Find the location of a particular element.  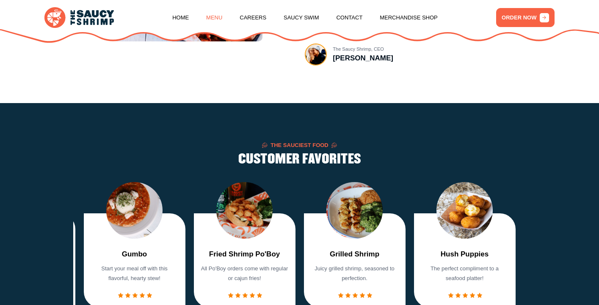

img: logo is located at coordinates (79, 18).